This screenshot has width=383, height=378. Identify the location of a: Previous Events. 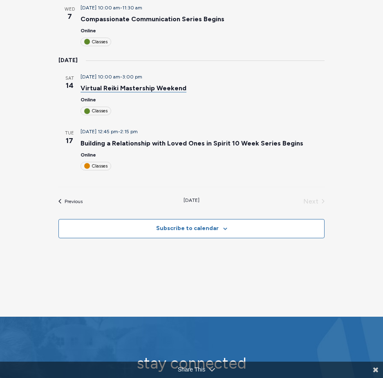
(70, 201).